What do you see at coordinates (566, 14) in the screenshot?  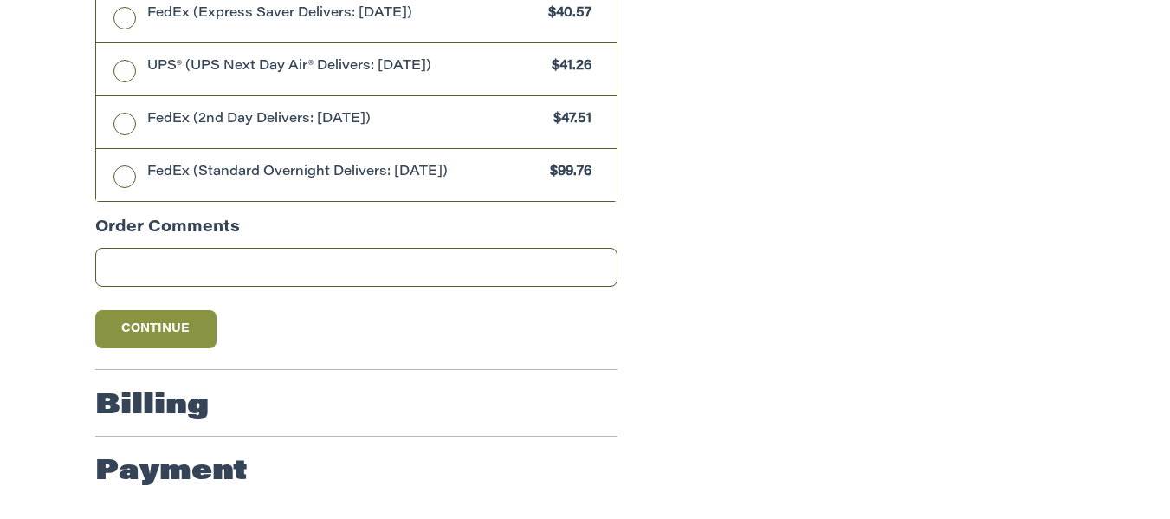 I see `span: $40.57` at bounding box center [566, 14].